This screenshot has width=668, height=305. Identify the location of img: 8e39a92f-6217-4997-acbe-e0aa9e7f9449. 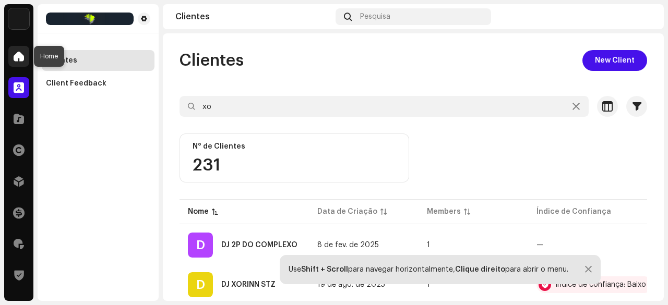
(90, 19).